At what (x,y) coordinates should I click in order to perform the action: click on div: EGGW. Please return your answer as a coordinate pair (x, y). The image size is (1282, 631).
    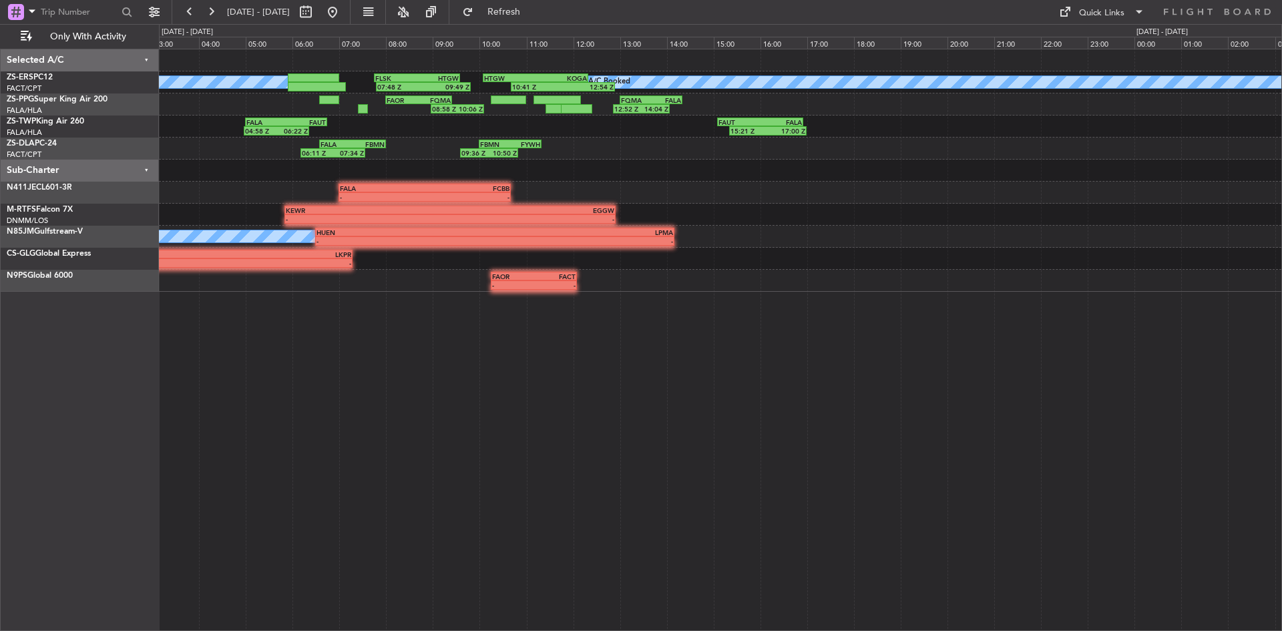
    Looking at the image, I should click on (532, 210).